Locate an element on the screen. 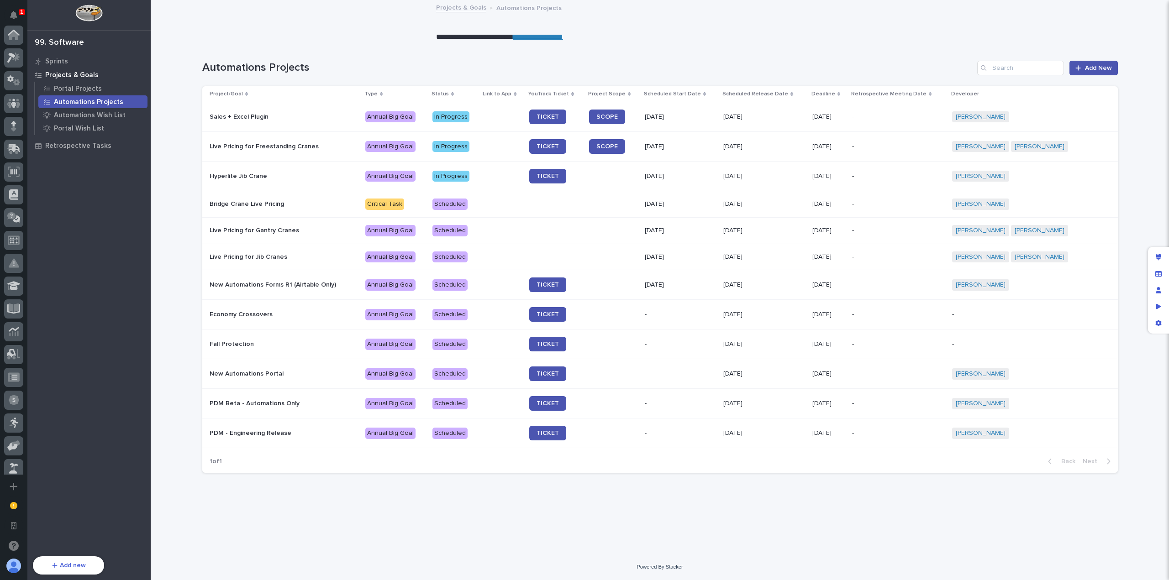 This screenshot has width=1169, height=580. p: Project Scope is located at coordinates (607, 94).